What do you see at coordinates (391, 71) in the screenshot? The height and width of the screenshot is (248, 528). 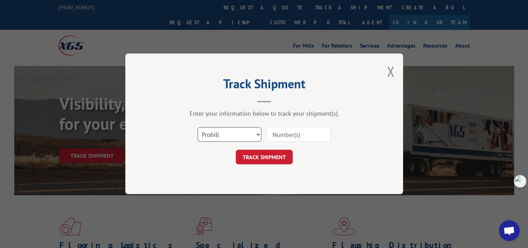 I see `button: Close modal` at bounding box center [391, 71].